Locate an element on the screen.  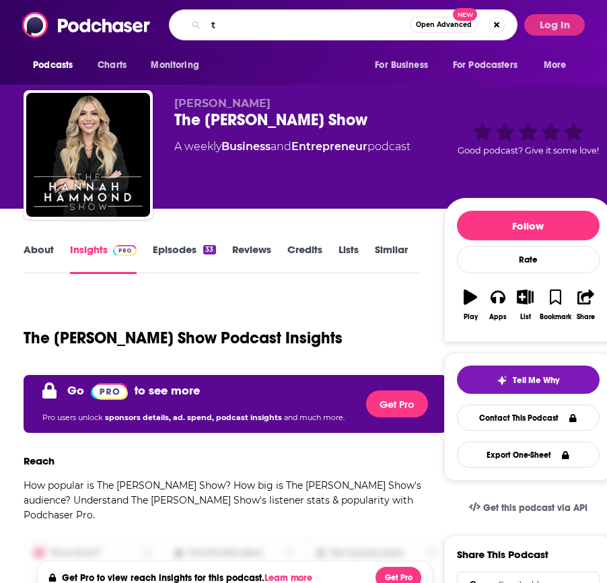
button: Get Pro is located at coordinates (397, 404).